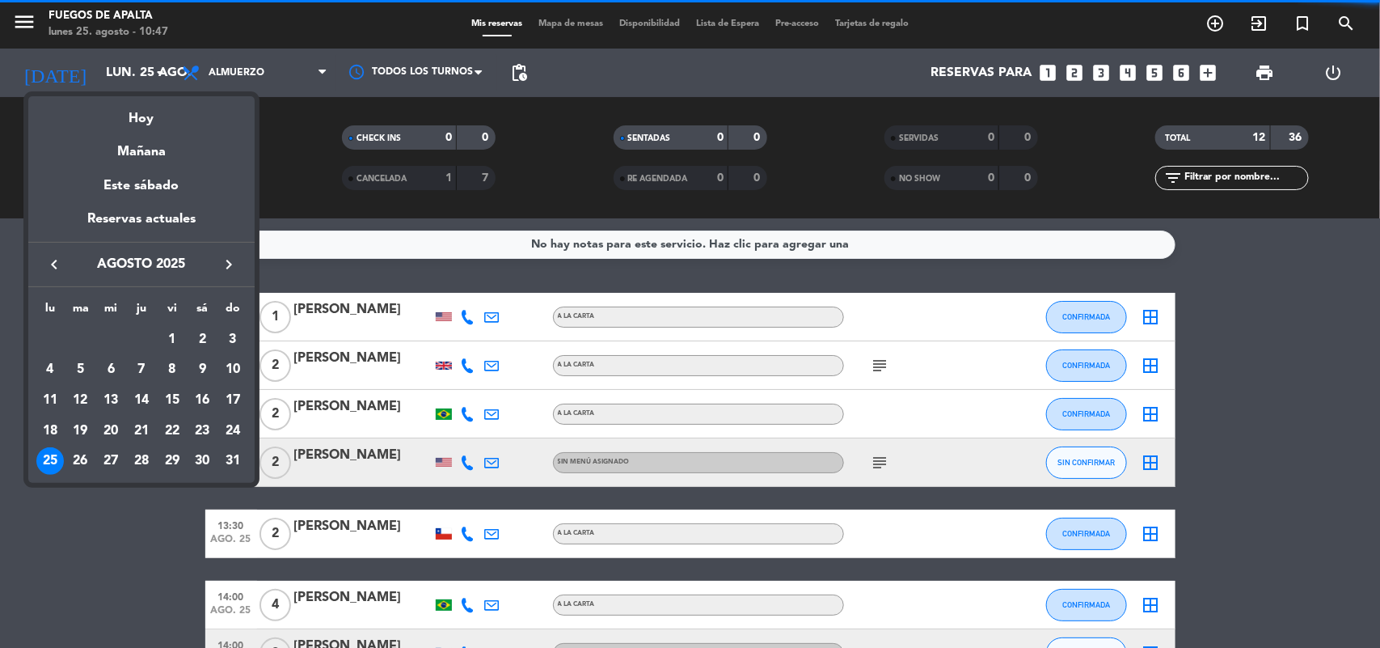 This screenshot has height=648, width=1380. I want to click on td: 25 de agosto de 2025, so click(50, 462).